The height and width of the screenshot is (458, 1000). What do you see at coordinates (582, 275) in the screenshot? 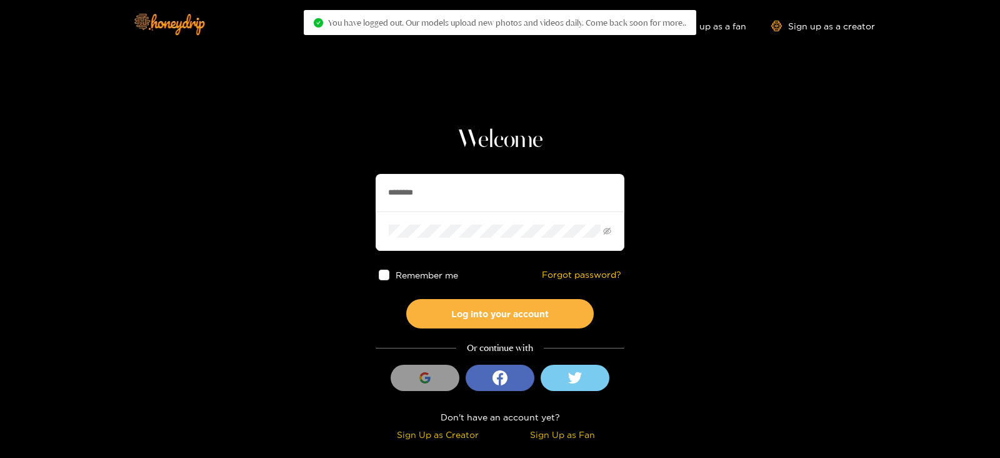
I see `a: Forgot password?` at bounding box center [582, 275].